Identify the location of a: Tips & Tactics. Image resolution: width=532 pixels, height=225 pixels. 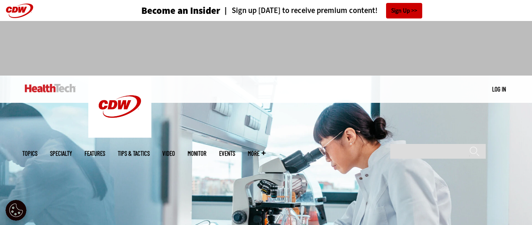
(134, 153).